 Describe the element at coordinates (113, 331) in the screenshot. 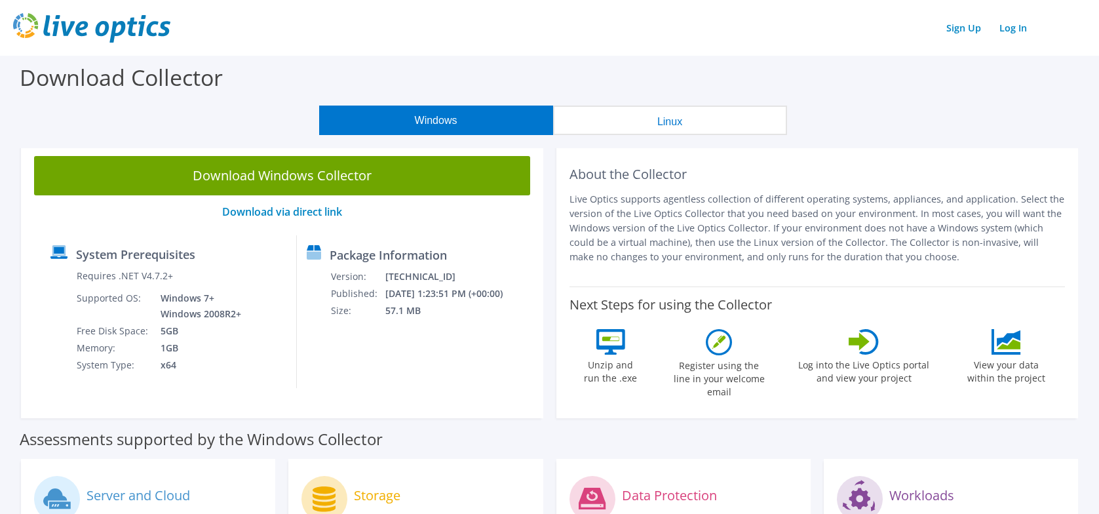

I see `td: Free Disk Space:` at that location.